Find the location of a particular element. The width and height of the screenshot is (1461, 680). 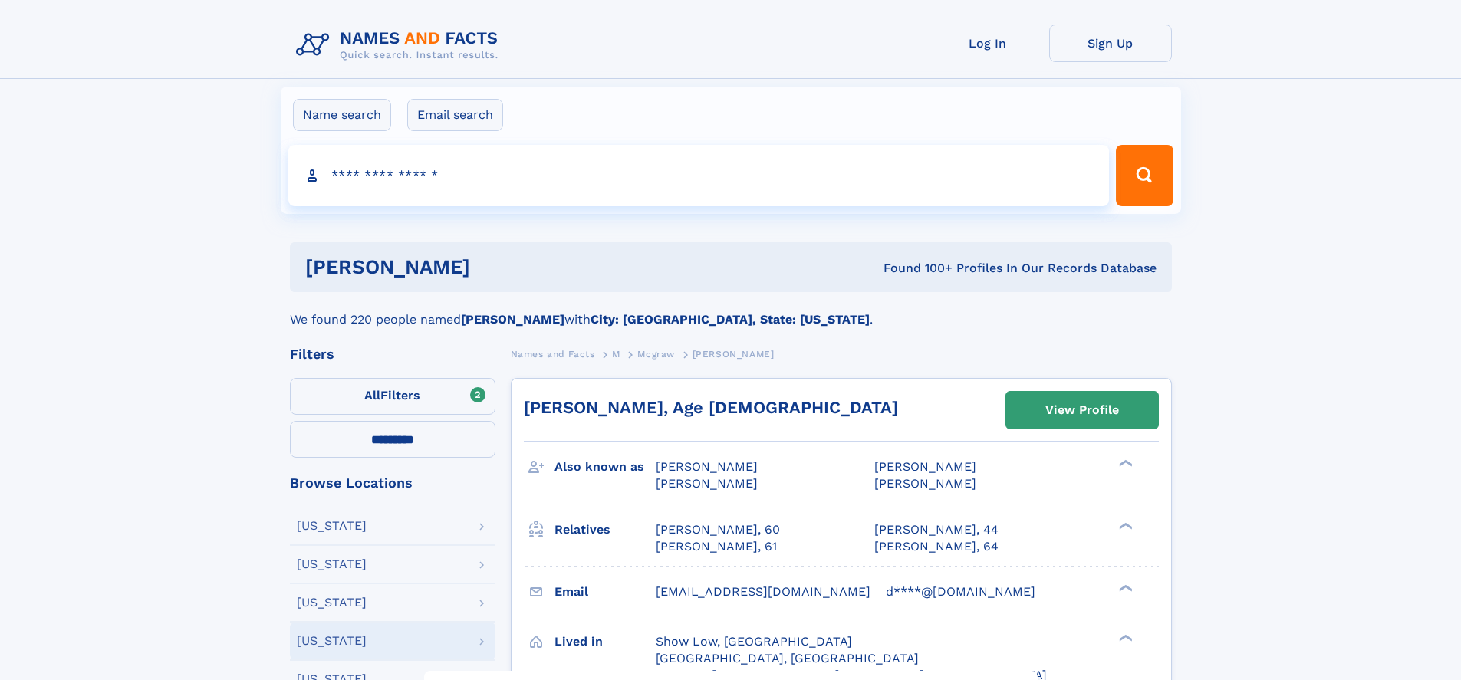

h3: Also known as is located at coordinates (605, 467).